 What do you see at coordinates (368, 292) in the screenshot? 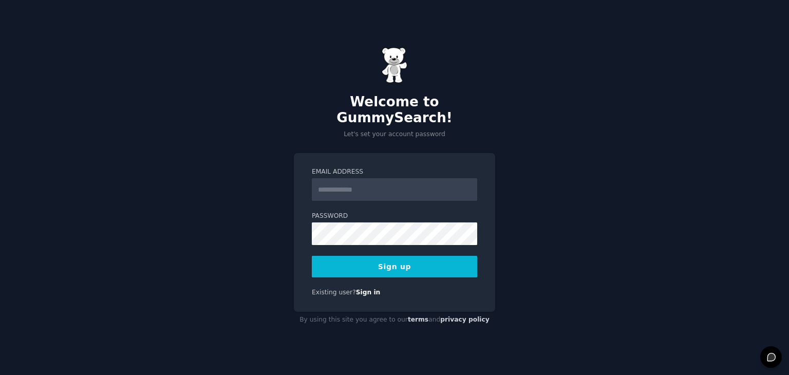
I see `a: Sign in` at bounding box center [368, 292].